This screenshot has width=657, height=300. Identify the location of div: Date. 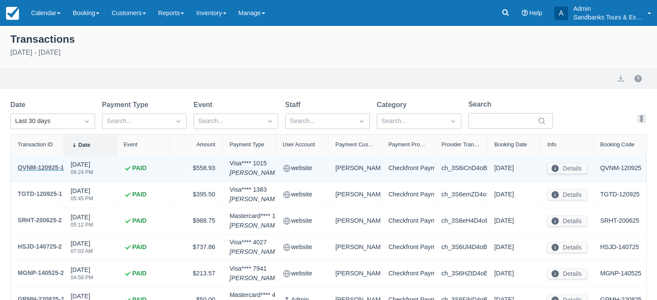
(84, 145).